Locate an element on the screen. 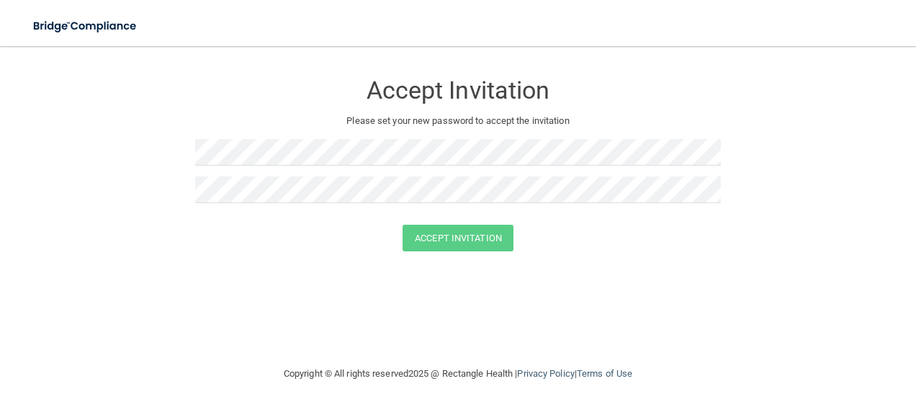  div: Copyright © All rights reserved 2025 @ Rectangle Health | | is located at coordinates (458, 374).